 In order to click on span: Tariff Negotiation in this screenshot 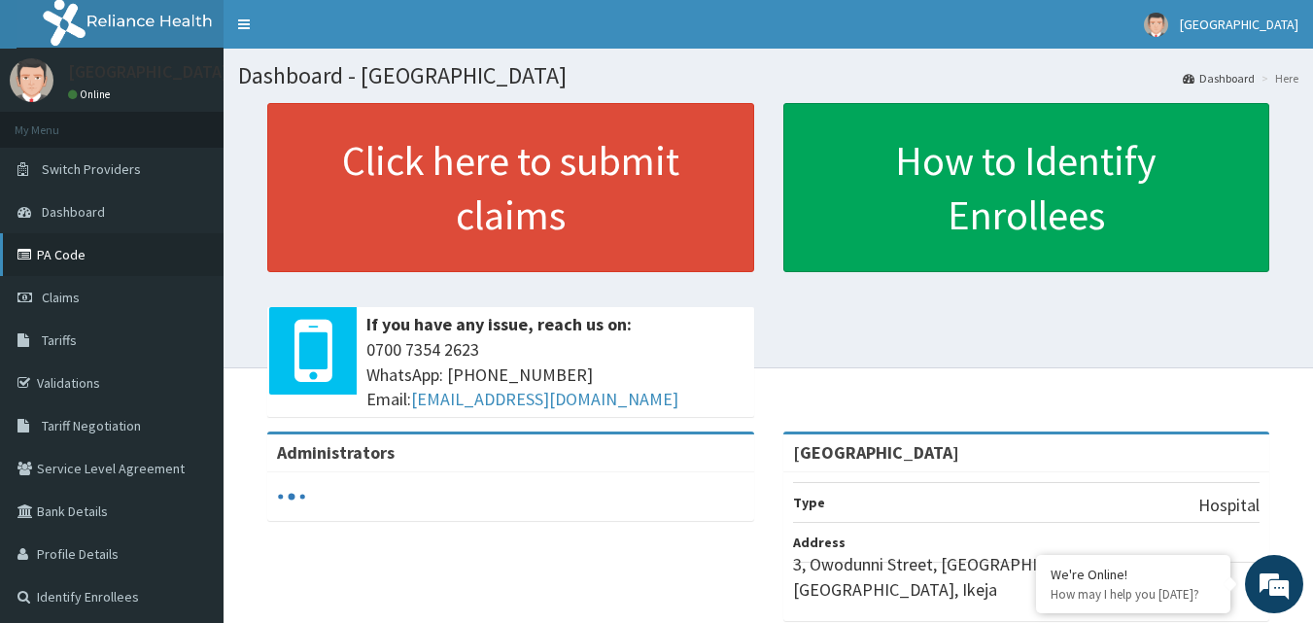, I will do `click(91, 426)`.